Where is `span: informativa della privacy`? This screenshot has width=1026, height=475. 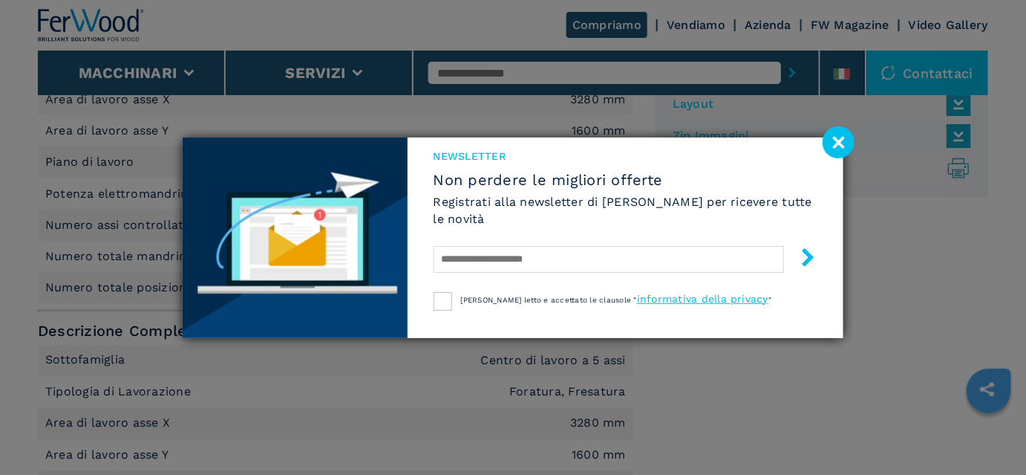
span: informativa della privacy is located at coordinates (703, 299).